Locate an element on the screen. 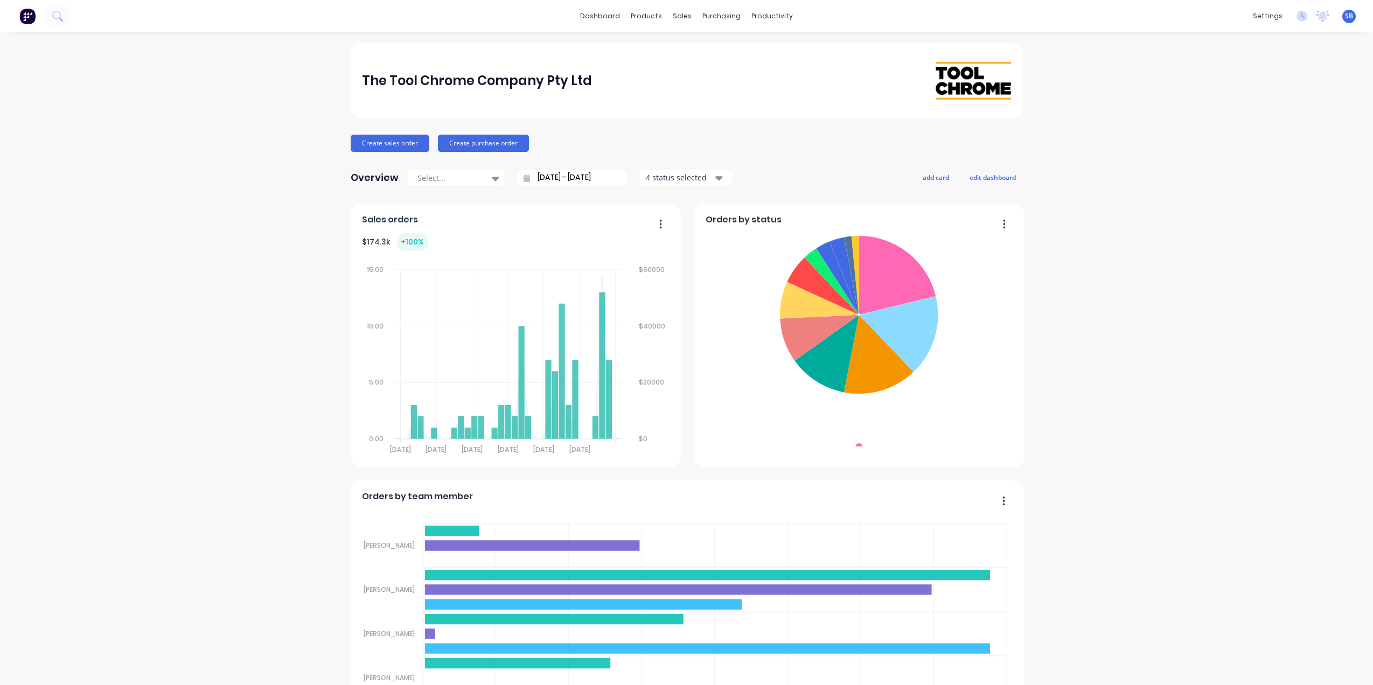  div: 4 status selected is located at coordinates (680, 177).